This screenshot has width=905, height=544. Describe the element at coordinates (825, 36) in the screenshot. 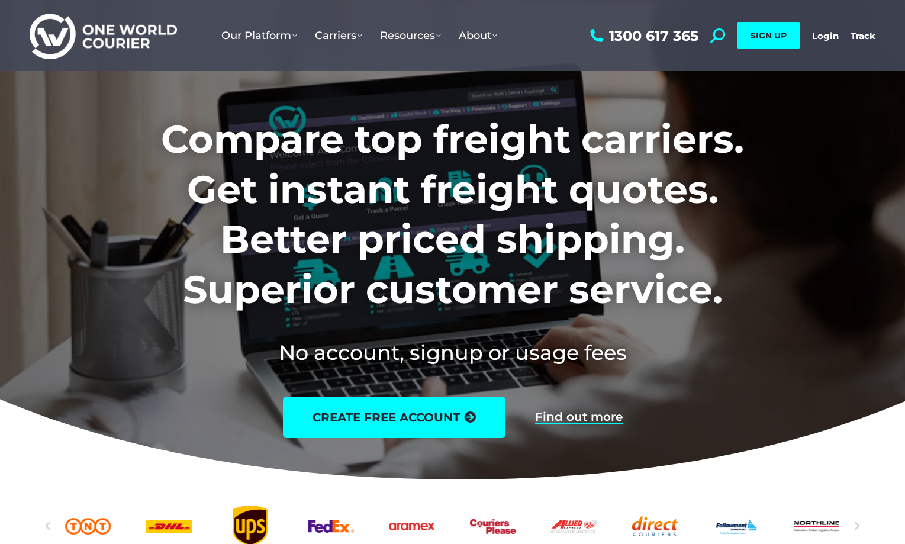

I see `a: Login` at that location.